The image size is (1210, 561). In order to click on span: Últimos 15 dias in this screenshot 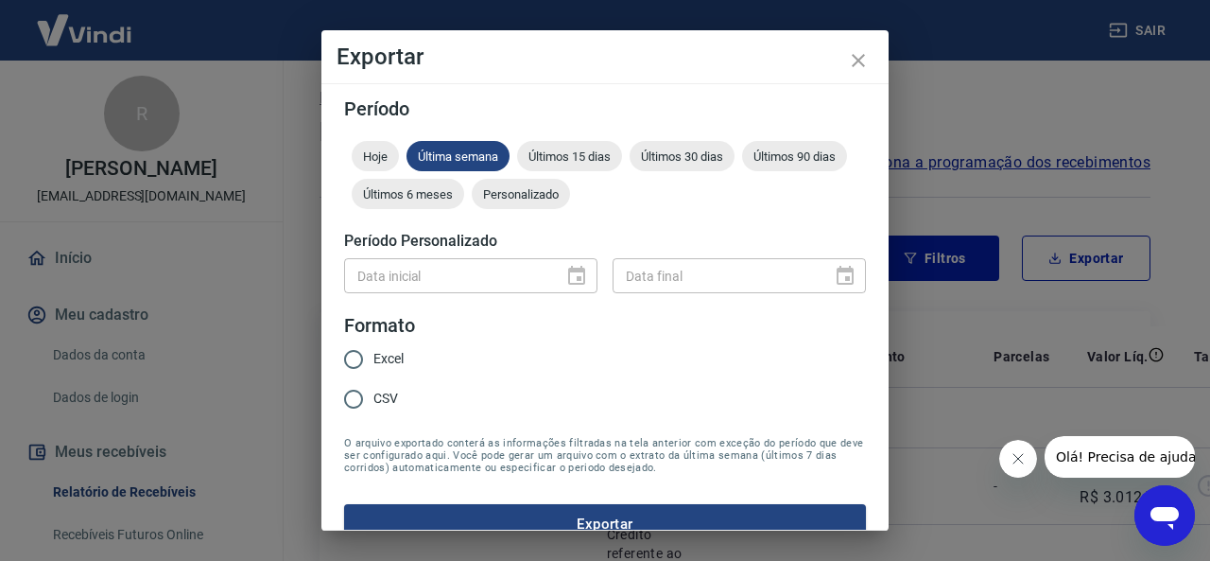, I will do `click(569, 156)`.